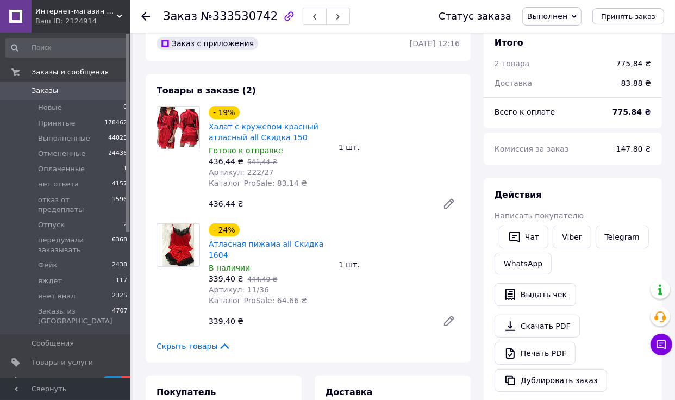 This screenshot has width=675, height=400. What do you see at coordinates (534, 353) in the screenshot?
I see `a: Печать PDF` at bounding box center [534, 353].